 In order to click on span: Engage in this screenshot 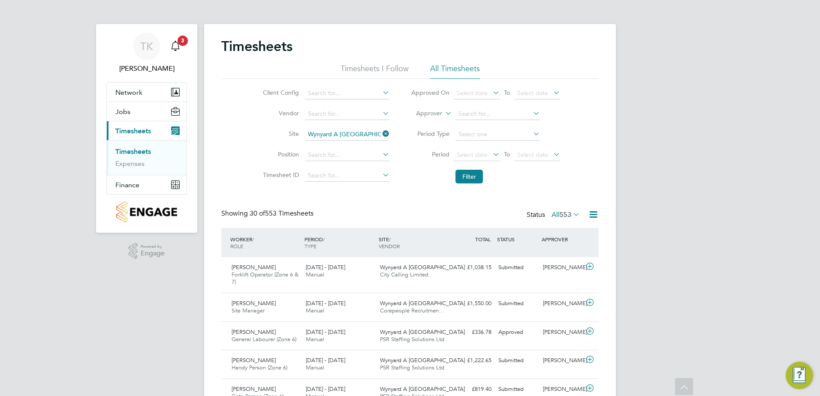, I will do `click(153, 253)`.